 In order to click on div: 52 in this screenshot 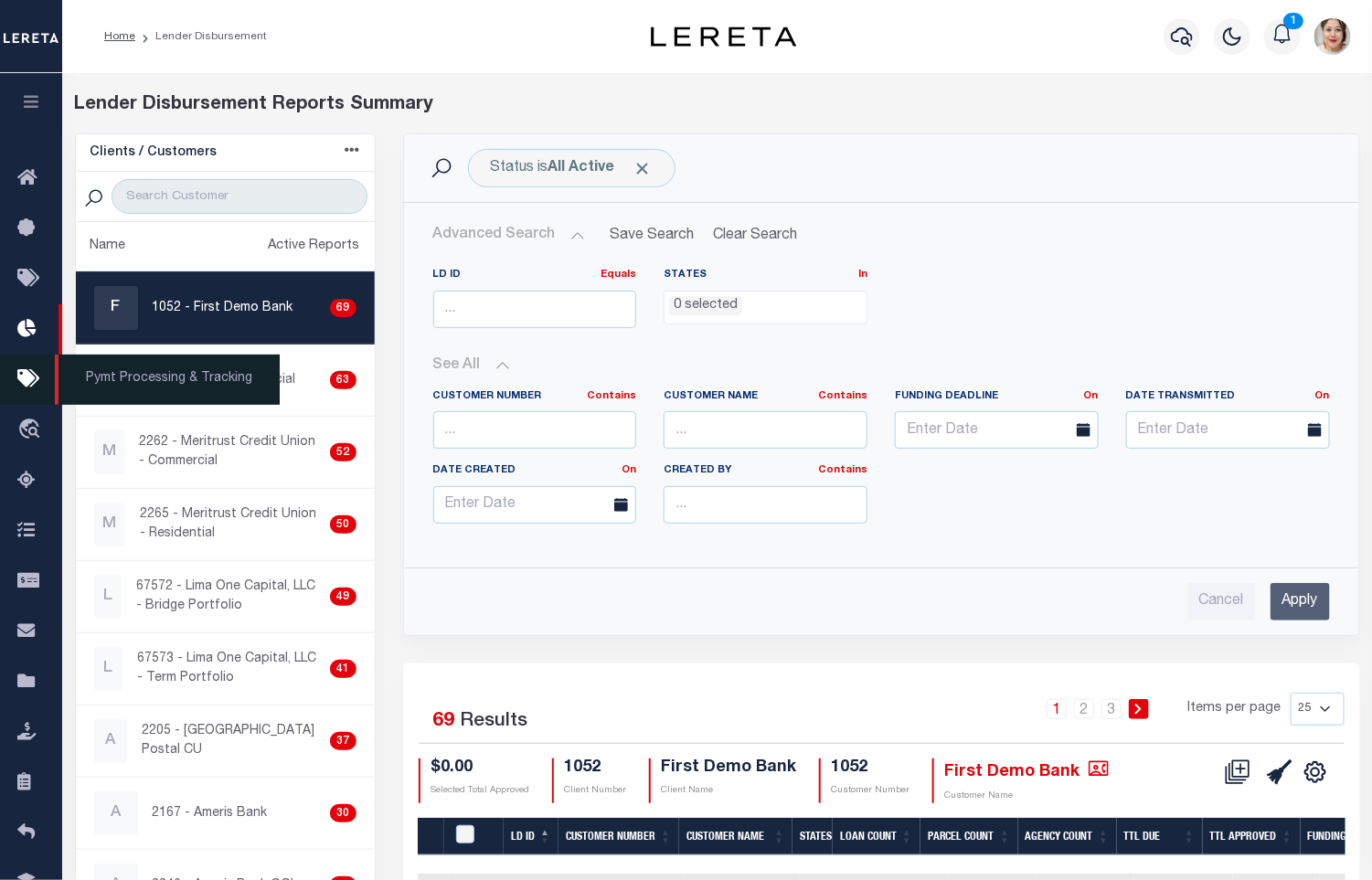, I will do `click(343, 452)`.